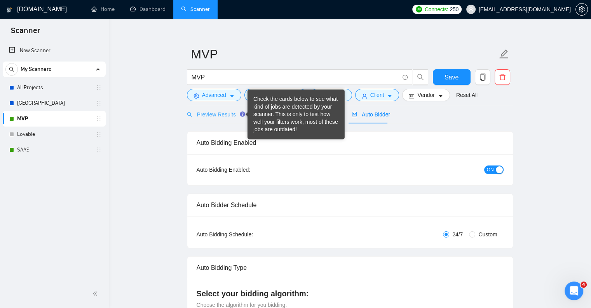 The height and width of the screenshot is (308, 591). Describe the element at coordinates (54, 150) in the screenshot. I see `a: SAAS` at that location.